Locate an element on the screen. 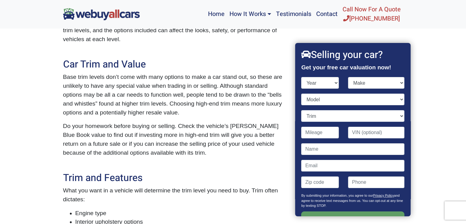 The image size is (466, 224). input: Zip code is located at coordinates (320, 182).